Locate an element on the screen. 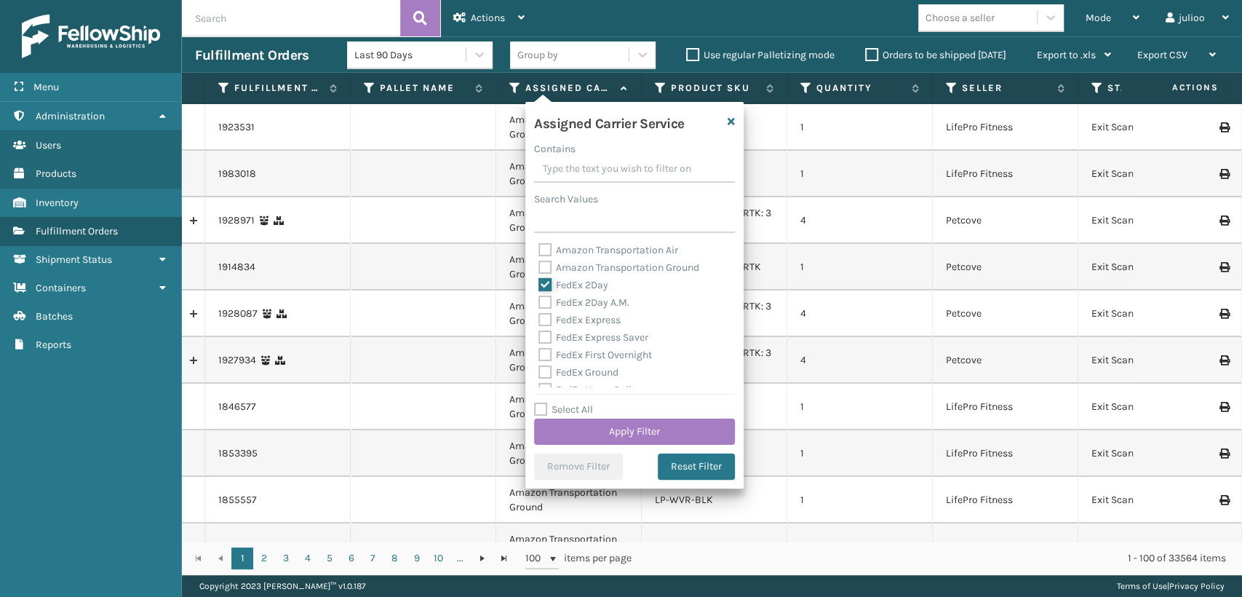  input: Type the text you wish to filter on is located at coordinates (634, 170).